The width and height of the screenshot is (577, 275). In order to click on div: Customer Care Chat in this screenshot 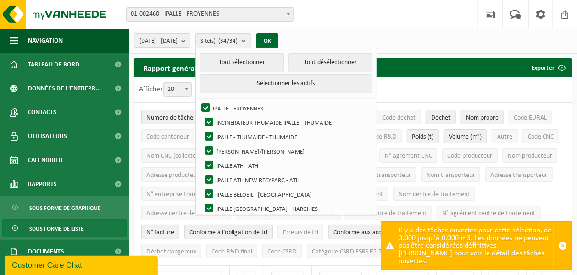, I will do `click(77, 11)`.